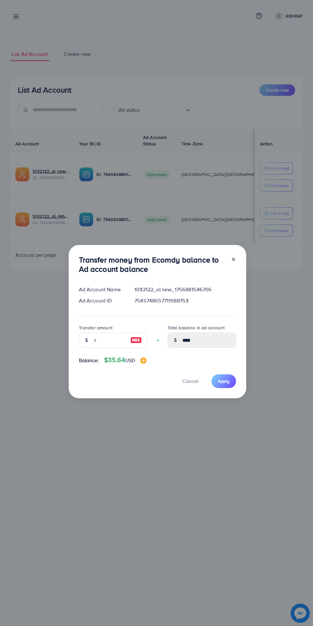 The width and height of the screenshot is (313, 626). What do you see at coordinates (96, 328) in the screenshot?
I see `label: Transfer amount` at bounding box center [96, 328].